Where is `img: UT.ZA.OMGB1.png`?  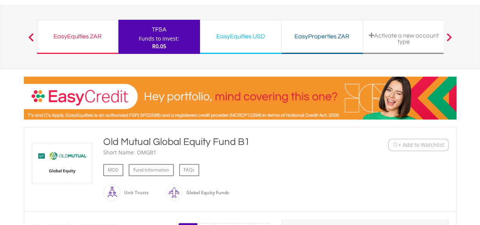
img: UT.ZA.OMGB1.png is located at coordinates (62, 163).